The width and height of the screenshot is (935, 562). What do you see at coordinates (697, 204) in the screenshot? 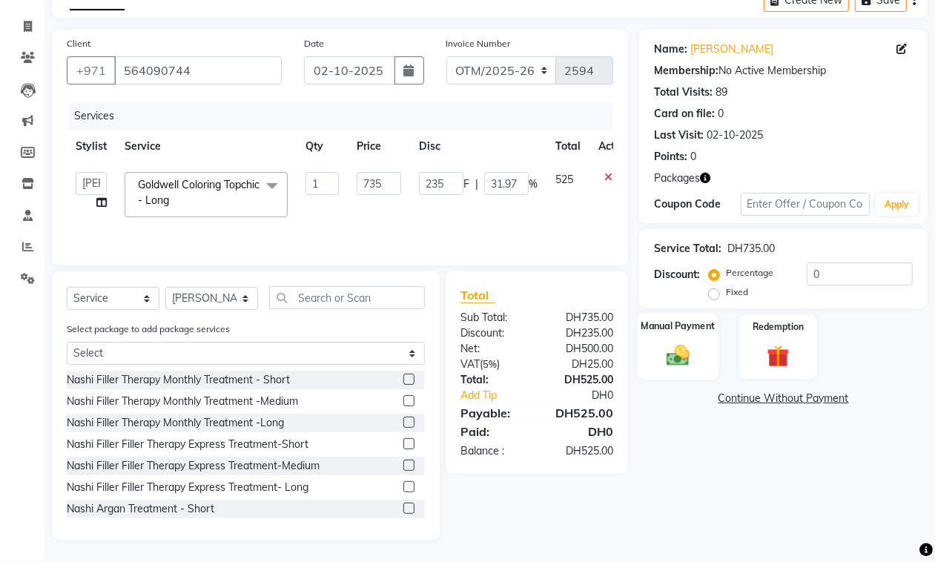
I see `div: Coupon Code` at bounding box center [697, 204].